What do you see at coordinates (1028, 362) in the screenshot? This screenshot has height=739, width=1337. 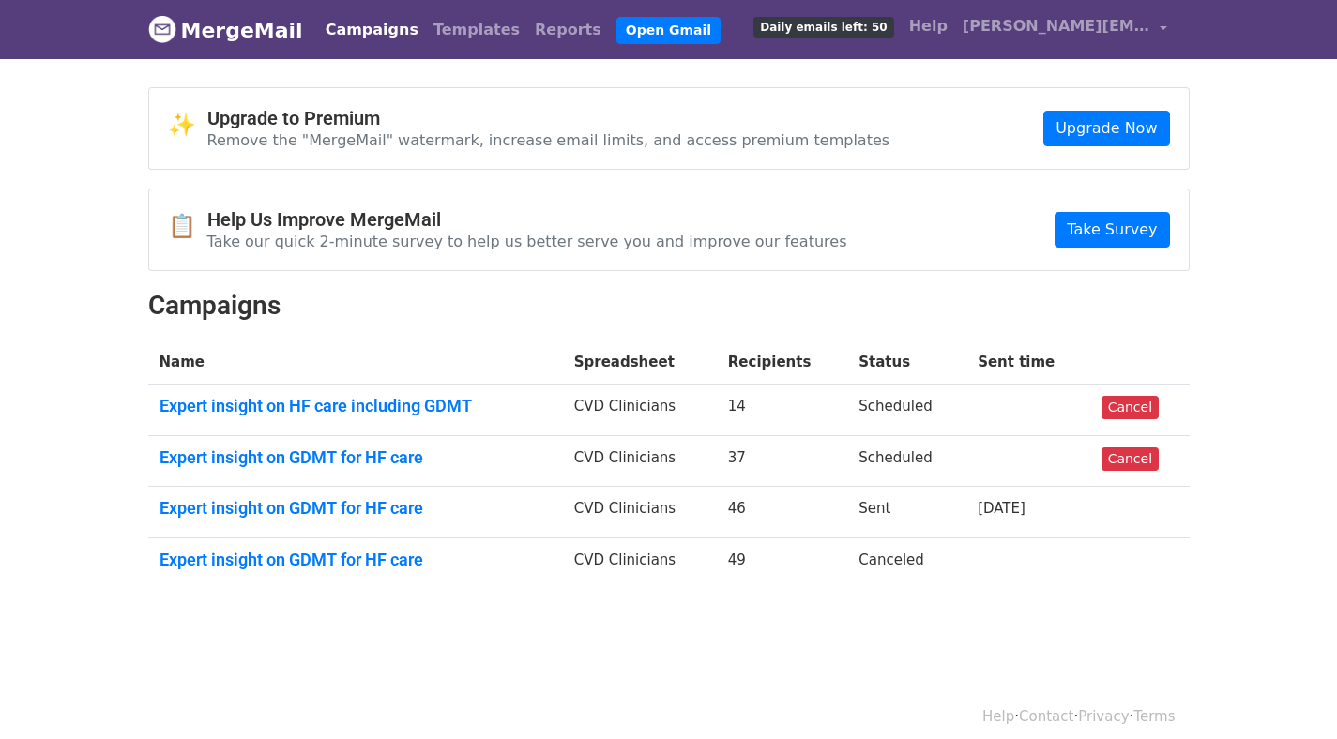 I see `th: Sent time` at bounding box center [1028, 362].